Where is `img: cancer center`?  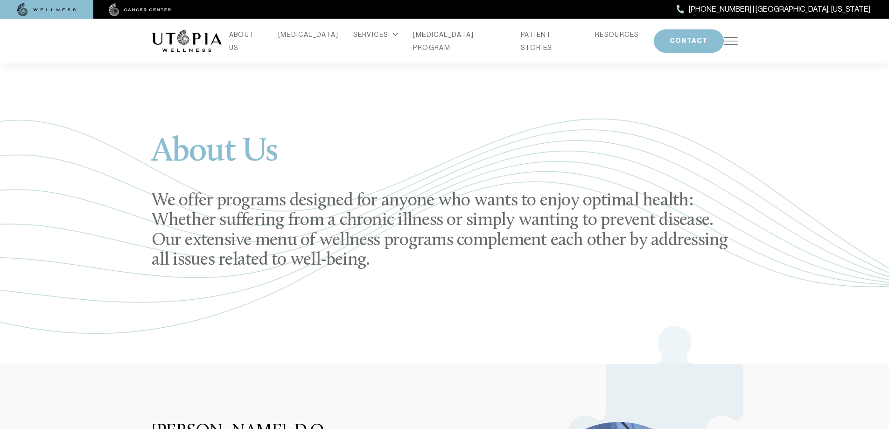 img: cancer center is located at coordinates (140, 10).